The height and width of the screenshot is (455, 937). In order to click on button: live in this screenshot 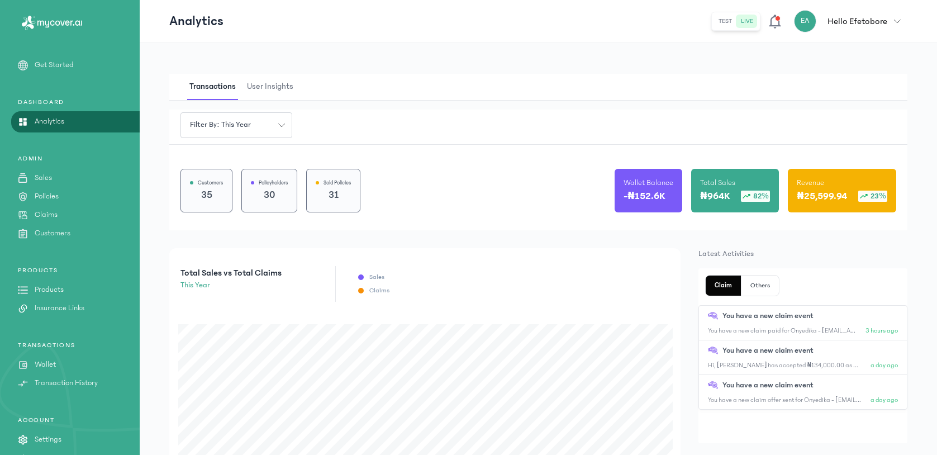, I will do `click(747, 21)`.